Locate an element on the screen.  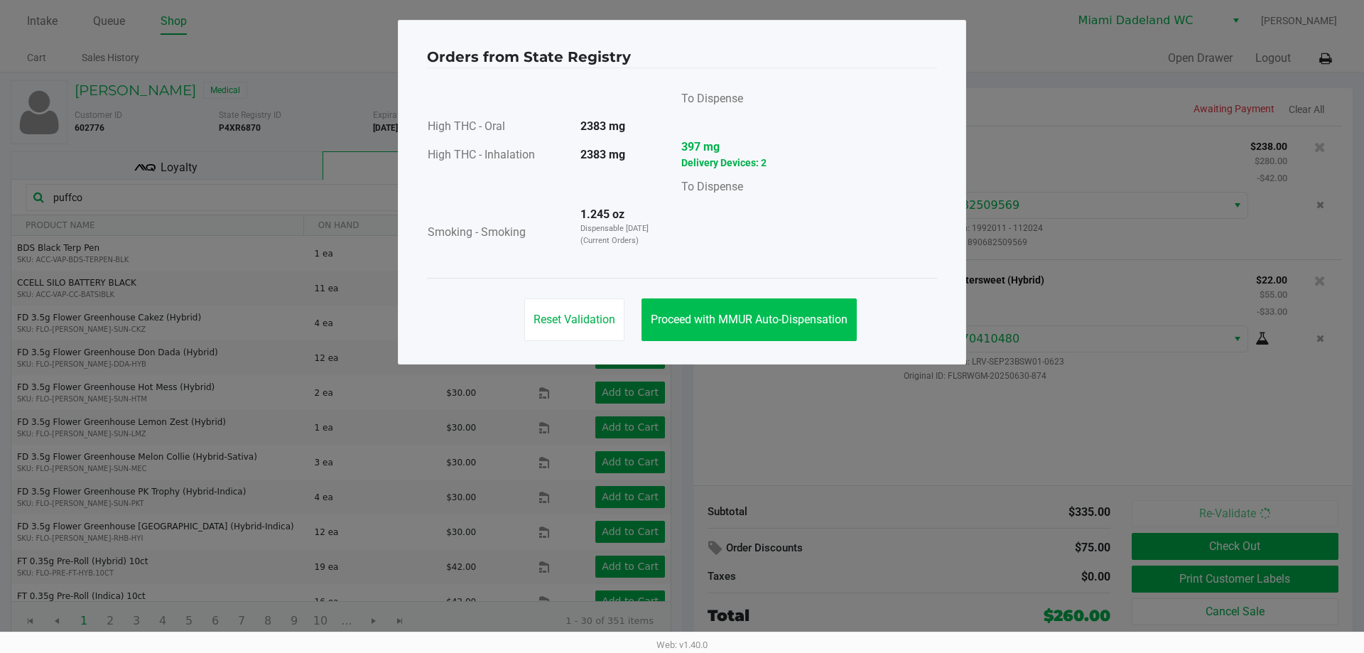
span: Web: v1.40.0 is located at coordinates (682, 645).